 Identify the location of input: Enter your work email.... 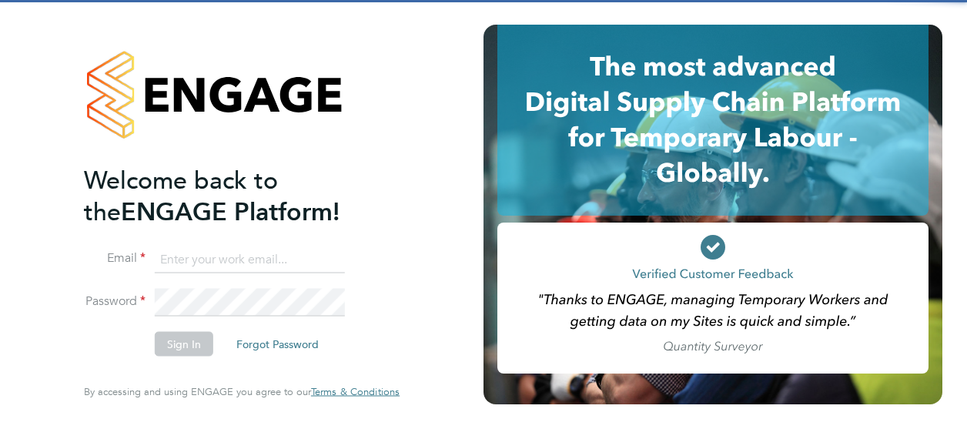
(249, 259).